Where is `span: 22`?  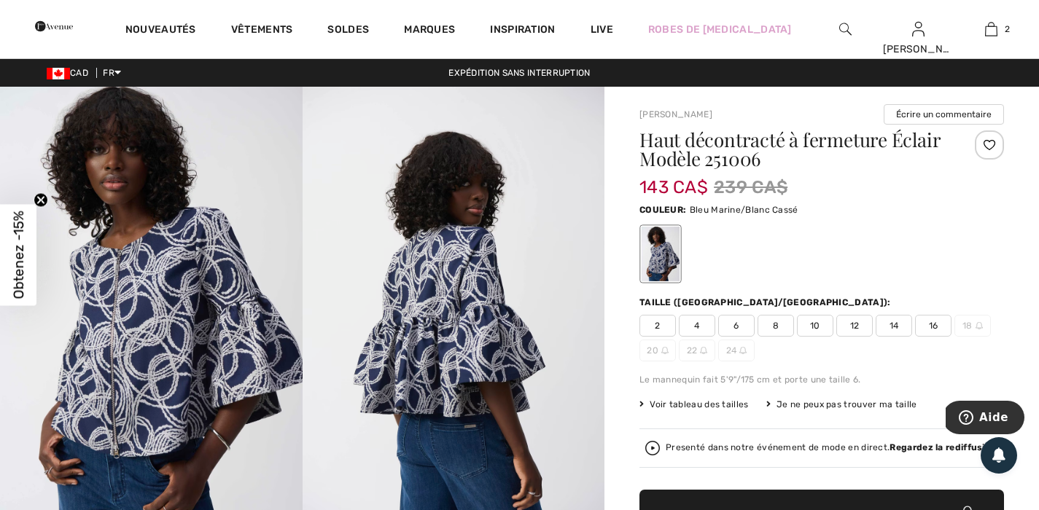
span: 22 is located at coordinates (697, 351).